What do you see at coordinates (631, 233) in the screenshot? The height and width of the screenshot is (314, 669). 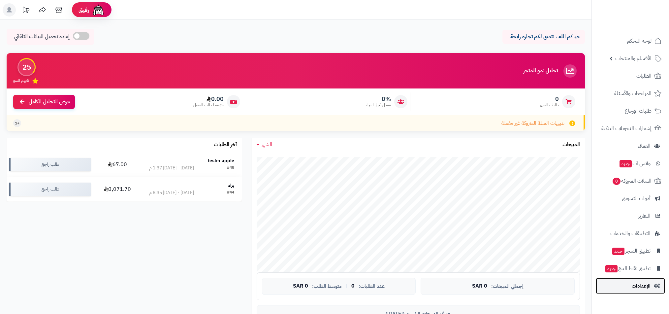 I see `span: التطبيقات والخدمات` at bounding box center [631, 233].